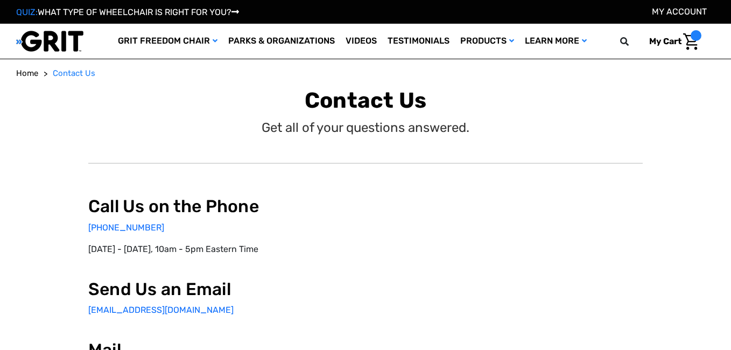 The image size is (731, 350). I want to click on h2: Send Us an Email, so click(223, 289).